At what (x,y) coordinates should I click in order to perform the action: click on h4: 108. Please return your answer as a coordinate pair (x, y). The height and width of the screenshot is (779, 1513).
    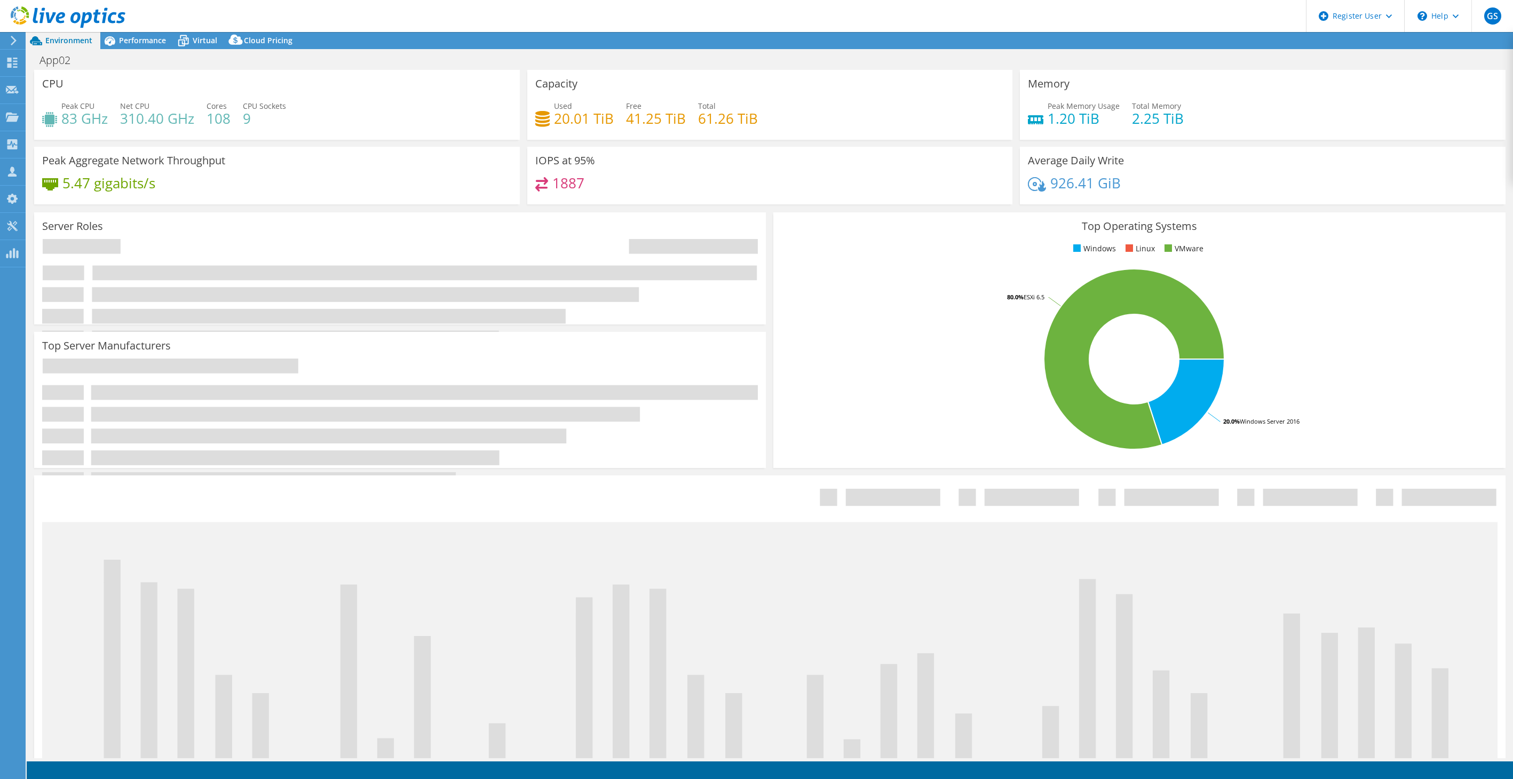
    Looking at the image, I should click on (218, 118).